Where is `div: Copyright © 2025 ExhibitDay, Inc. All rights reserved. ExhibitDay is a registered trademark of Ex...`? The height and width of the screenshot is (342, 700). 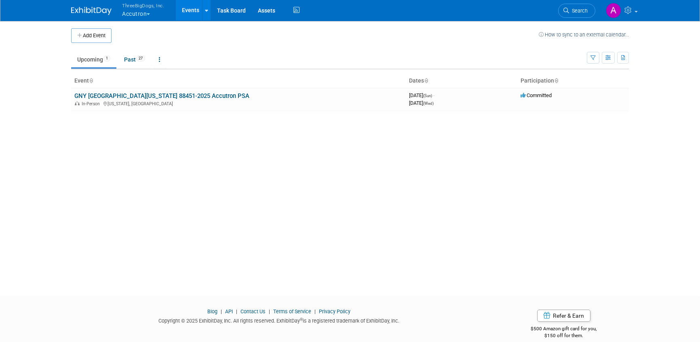
div: Copyright © 2025 ExhibitDay, Inc. All rights reserved. ExhibitDay is a registered trademark of Ex... is located at coordinates (279, 319).